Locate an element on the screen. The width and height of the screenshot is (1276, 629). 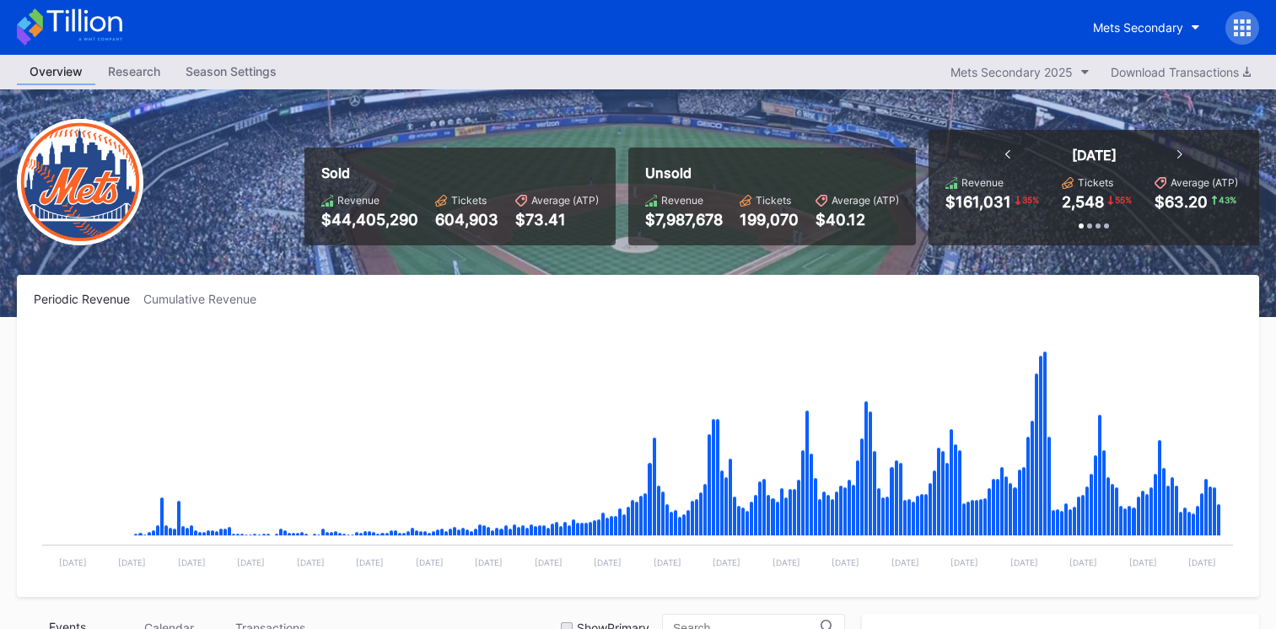
div: 55 % is located at coordinates (1123, 200).